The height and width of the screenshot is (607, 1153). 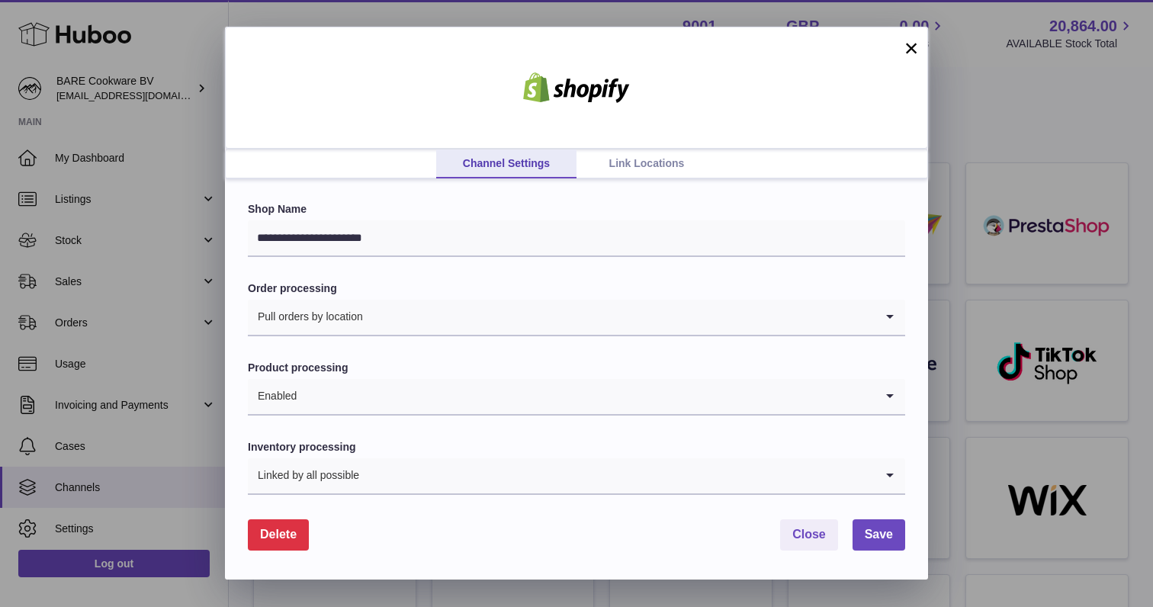 What do you see at coordinates (576, 447) in the screenshot?
I see `label: Inventory processing` at bounding box center [576, 447].